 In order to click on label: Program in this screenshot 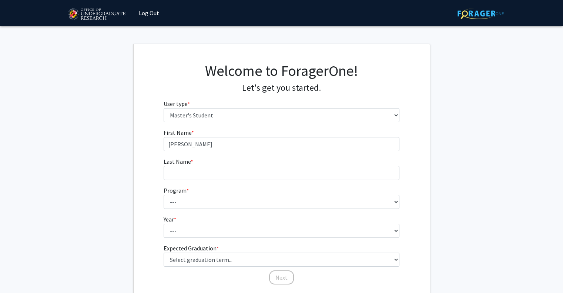, I will do `click(176, 190)`.